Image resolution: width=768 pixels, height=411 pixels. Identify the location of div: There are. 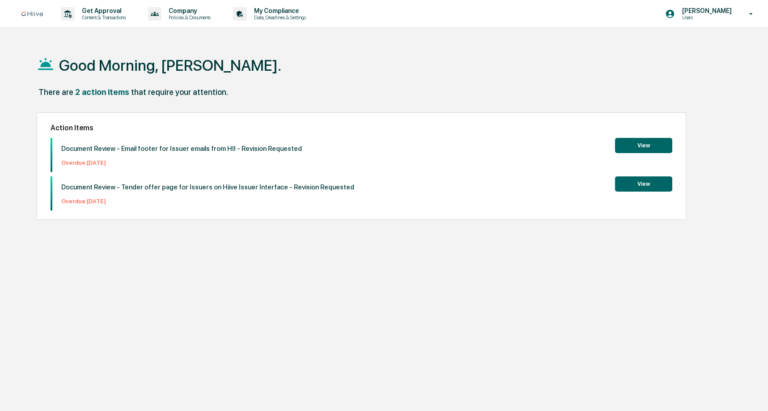
(56, 92).